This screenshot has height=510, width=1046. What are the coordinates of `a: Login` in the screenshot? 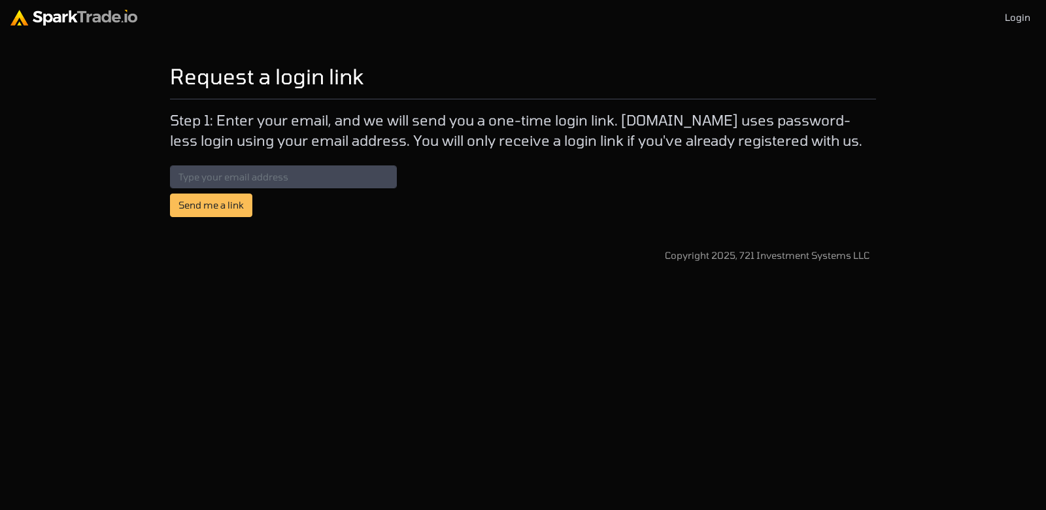 It's located at (1018, 18).